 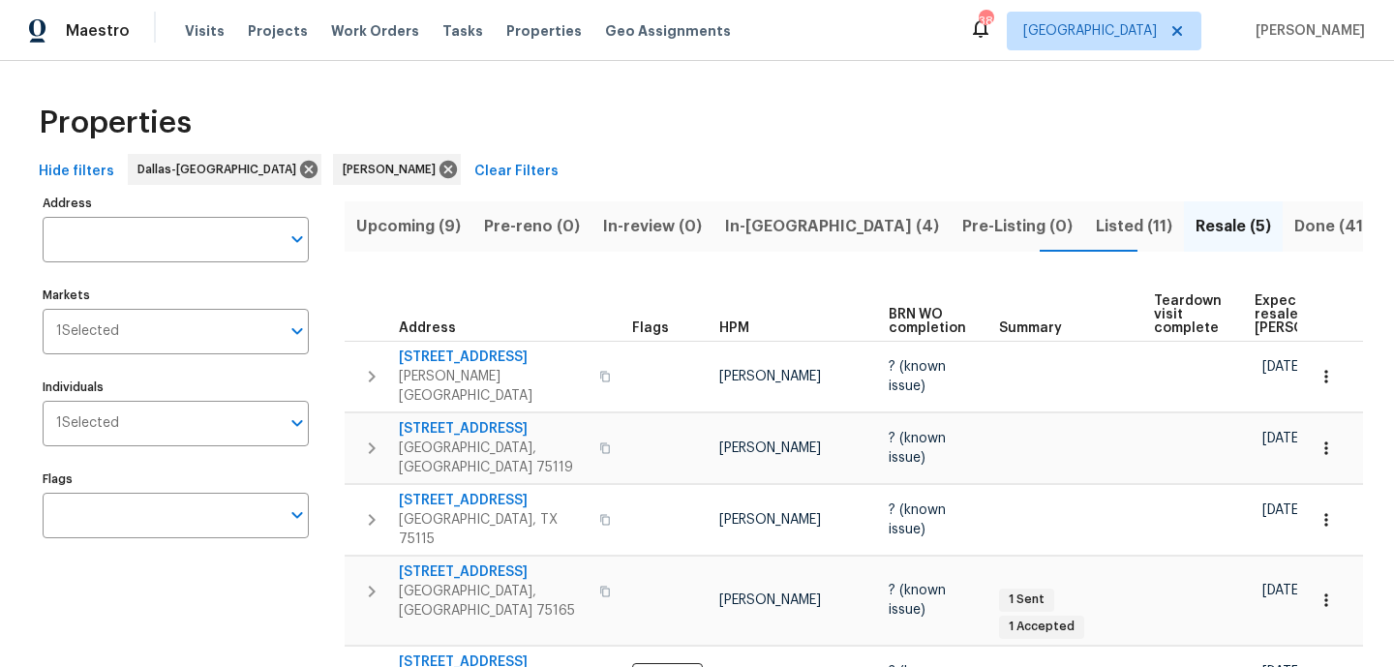 What do you see at coordinates (408, 226) in the screenshot?
I see `span: Upcoming (9)` at bounding box center [408, 226].